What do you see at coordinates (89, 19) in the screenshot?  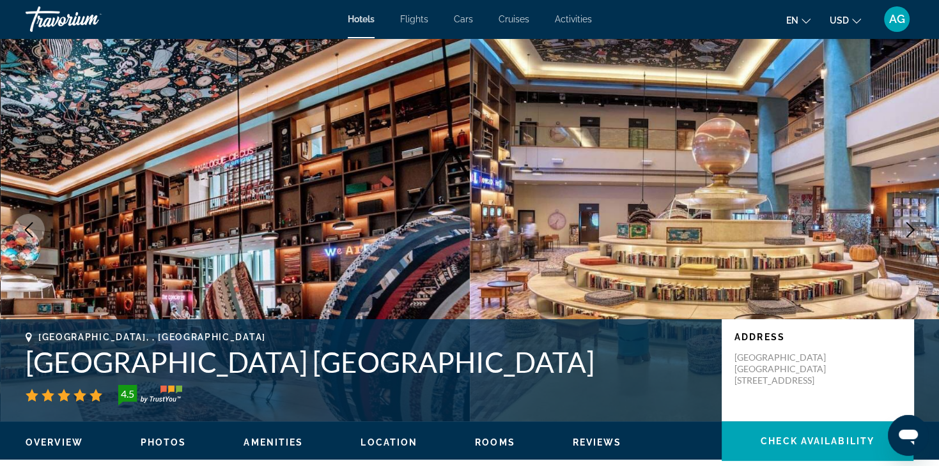 I see `a: Travorium` at bounding box center [89, 19].